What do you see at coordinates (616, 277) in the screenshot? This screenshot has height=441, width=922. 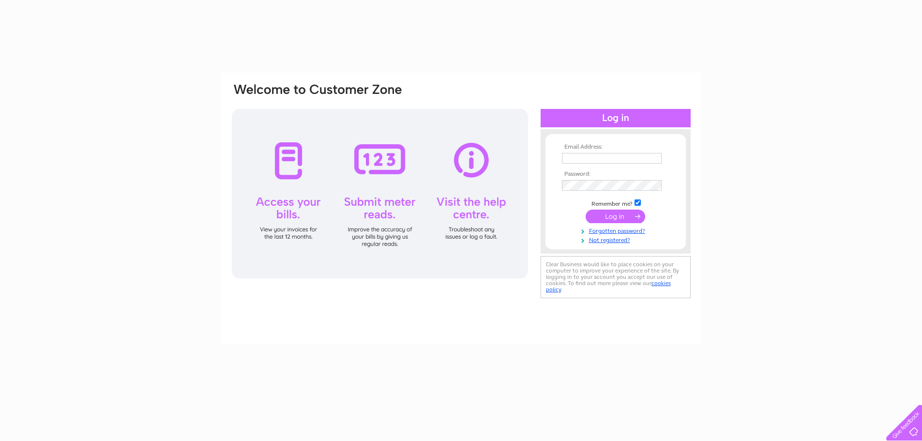 I see `div: Clear Business would like to place cookies on your computer to improve your experience of the sit...` at bounding box center [616, 277].